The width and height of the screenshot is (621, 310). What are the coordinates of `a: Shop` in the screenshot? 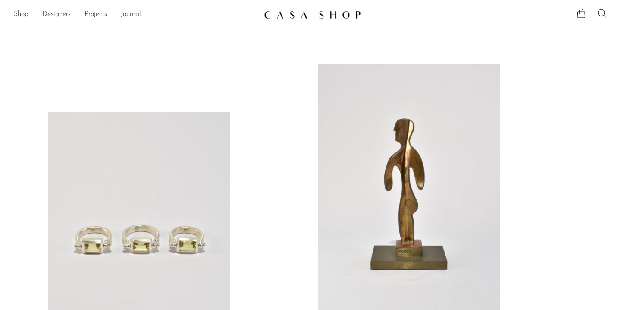 It's located at (21, 15).